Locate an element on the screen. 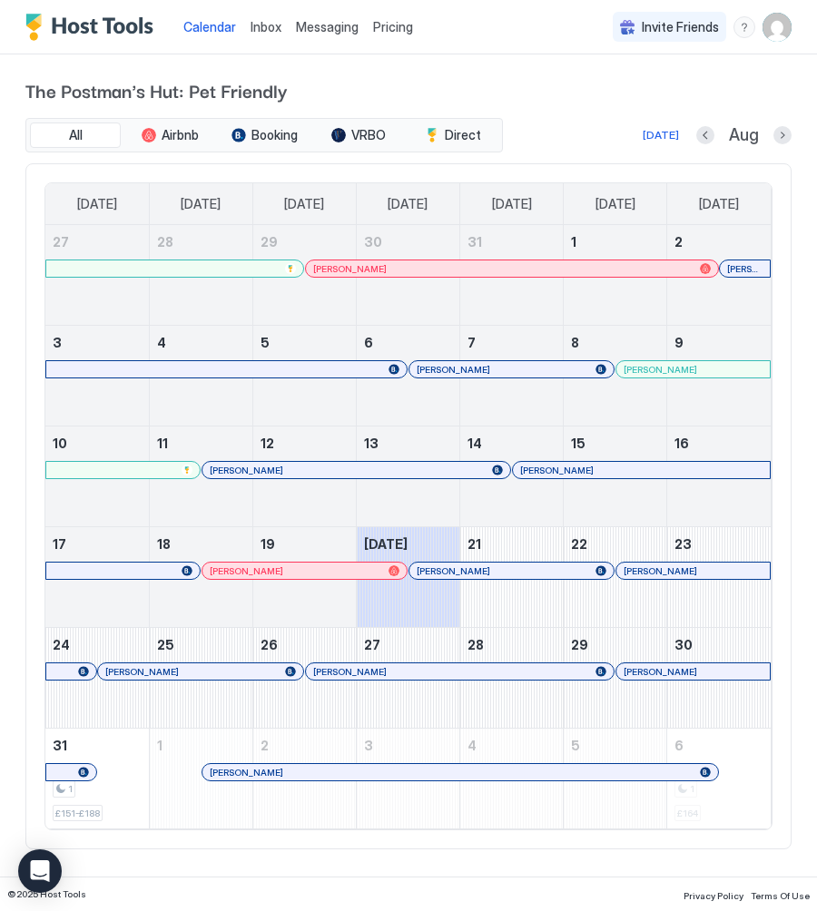  div: menu is located at coordinates (744, 27).